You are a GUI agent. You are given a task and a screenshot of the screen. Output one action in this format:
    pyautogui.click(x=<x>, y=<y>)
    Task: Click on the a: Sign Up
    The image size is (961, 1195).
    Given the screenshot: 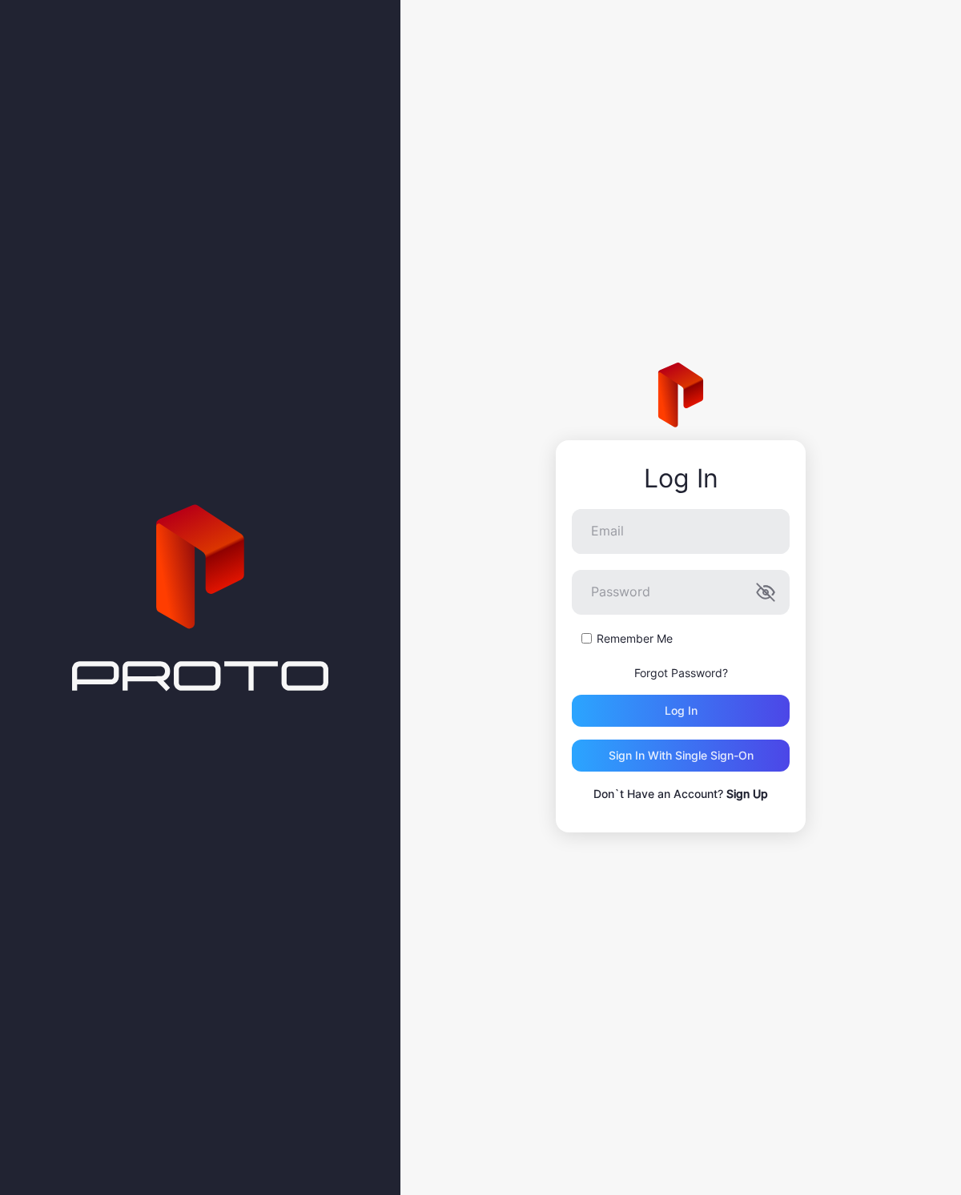 What is the action you would take?
    pyautogui.click(x=747, y=793)
    